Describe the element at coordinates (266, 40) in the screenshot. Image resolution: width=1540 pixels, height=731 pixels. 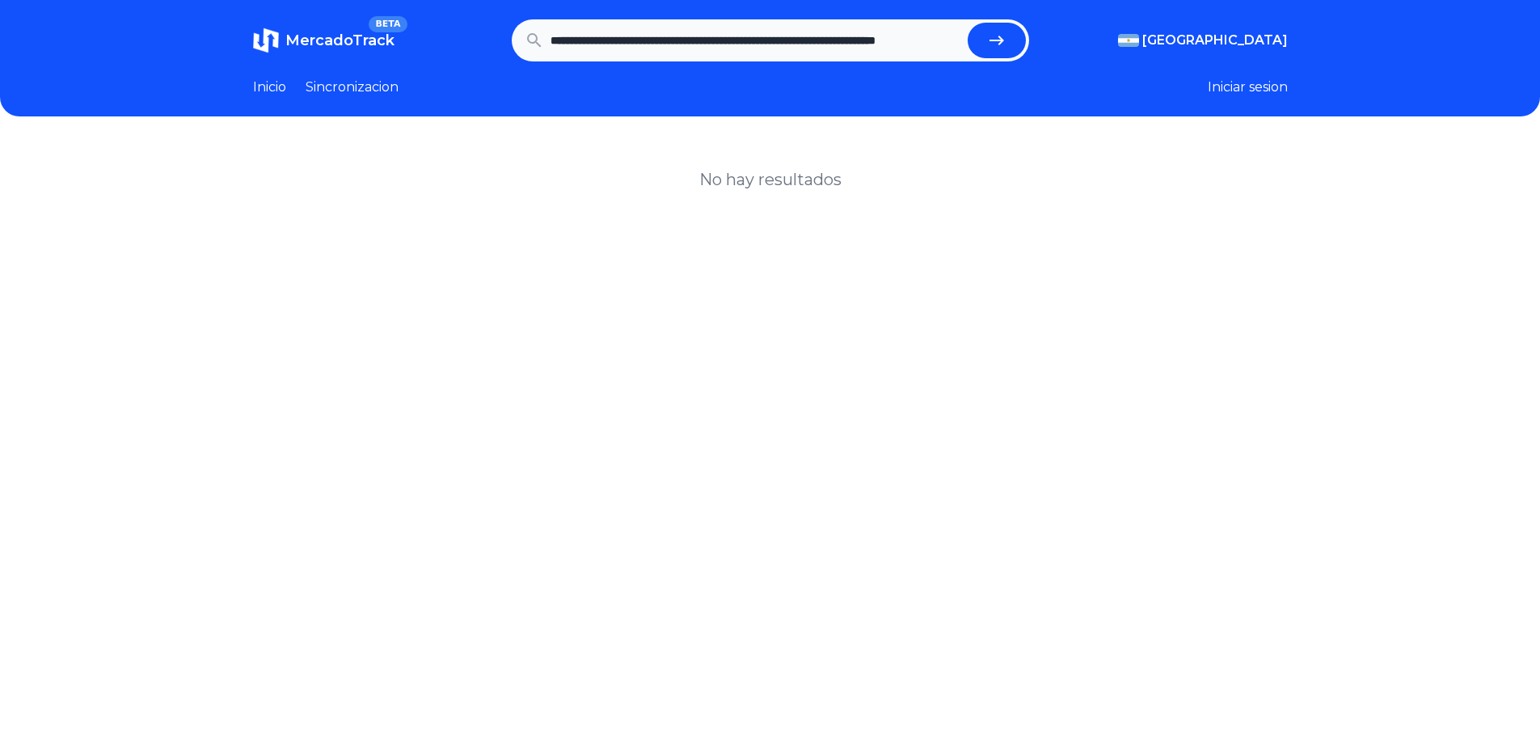
I see `img: MercadoTrack` at that location.